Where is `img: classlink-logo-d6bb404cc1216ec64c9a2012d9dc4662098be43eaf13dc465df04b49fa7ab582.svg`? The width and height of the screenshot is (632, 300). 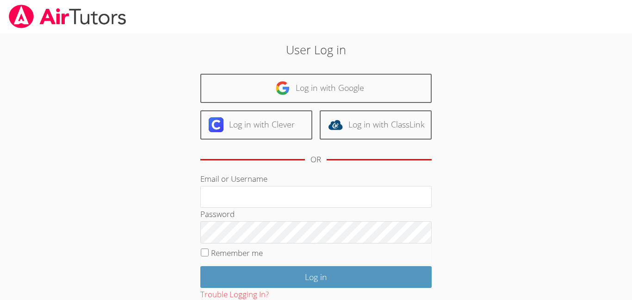
img: classlink-logo-d6bb404cc1216ec64c9a2012d9dc4662098be43eaf13dc465df04b49fa7ab582.svg is located at coordinates (336, 125).